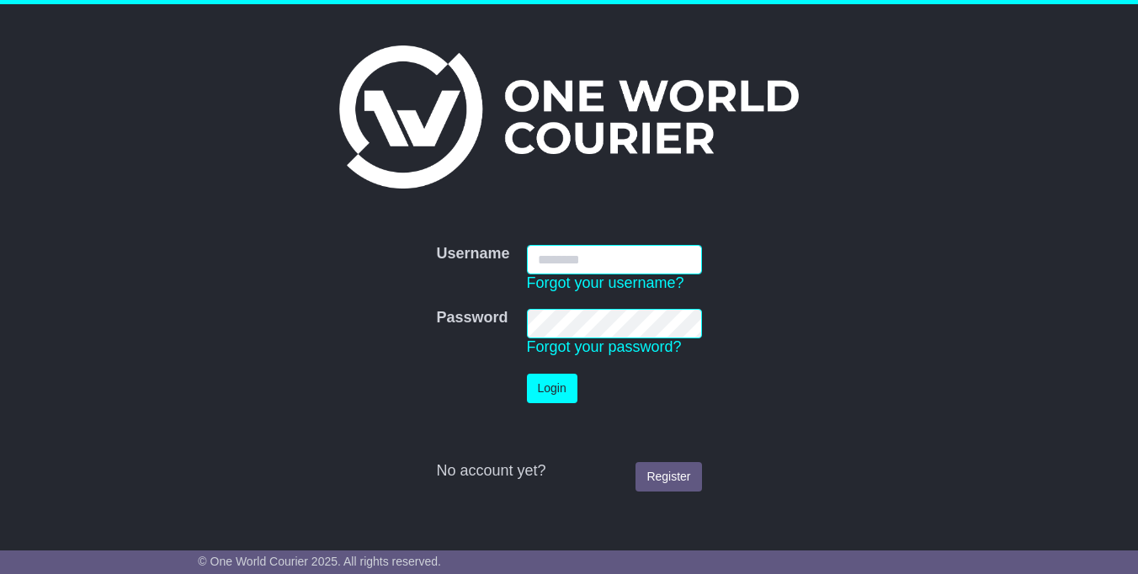 The image size is (1138, 574). I want to click on a: Register, so click(668, 476).